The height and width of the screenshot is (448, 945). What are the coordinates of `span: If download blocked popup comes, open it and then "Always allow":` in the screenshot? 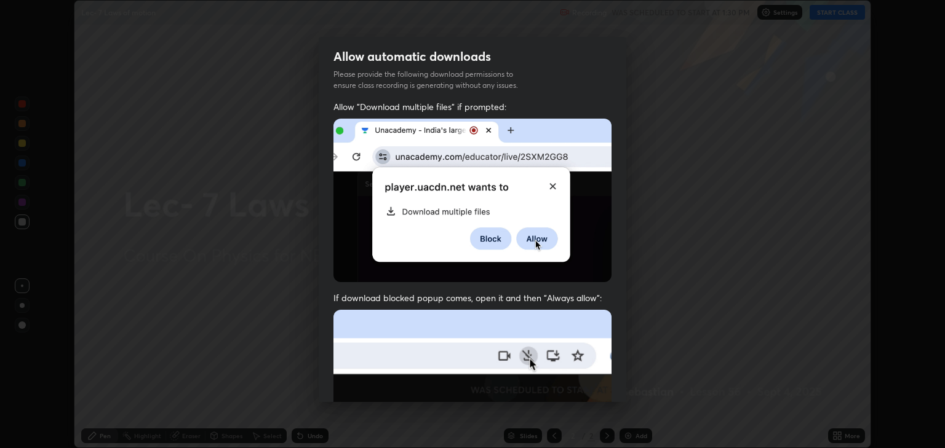 It's located at (472, 298).